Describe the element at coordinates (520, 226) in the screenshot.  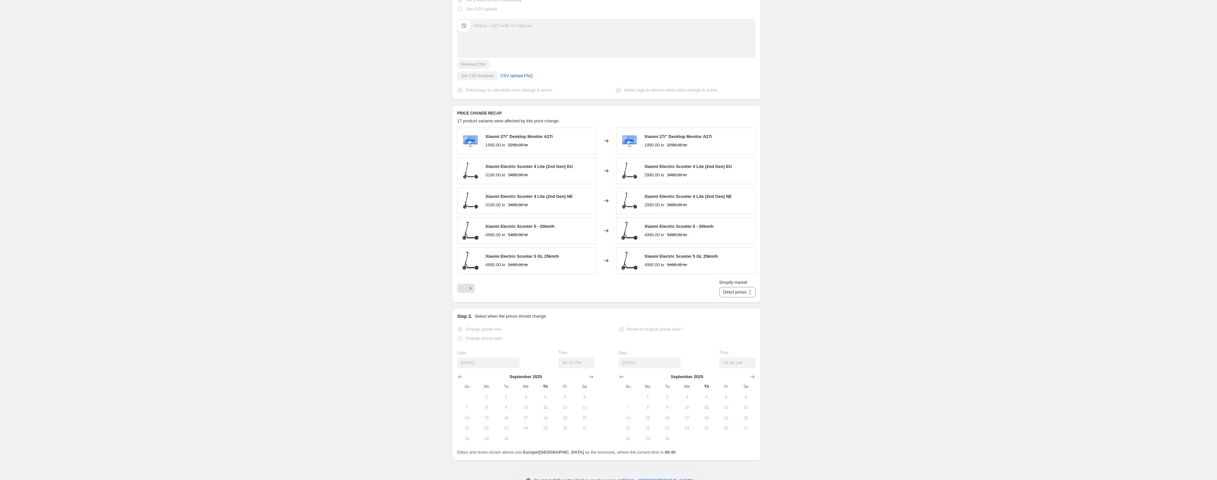
I see `span: Xiaomi Electric Scooter 5 - 20km/h` at that location.